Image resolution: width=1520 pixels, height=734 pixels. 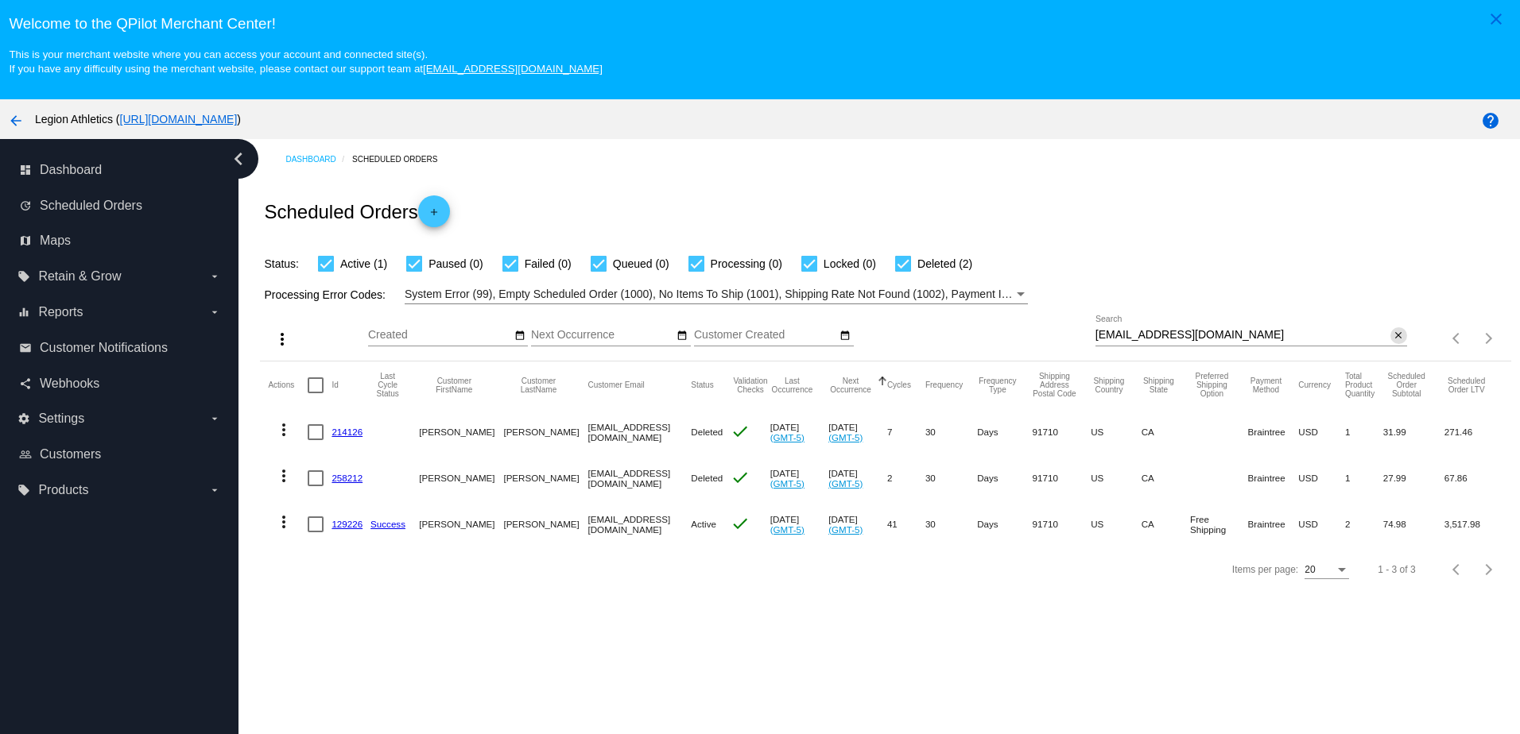 What do you see at coordinates (1314, 386) in the screenshot?
I see `button: Change sorting for CurrencyIso` at bounding box center [1314, 386].